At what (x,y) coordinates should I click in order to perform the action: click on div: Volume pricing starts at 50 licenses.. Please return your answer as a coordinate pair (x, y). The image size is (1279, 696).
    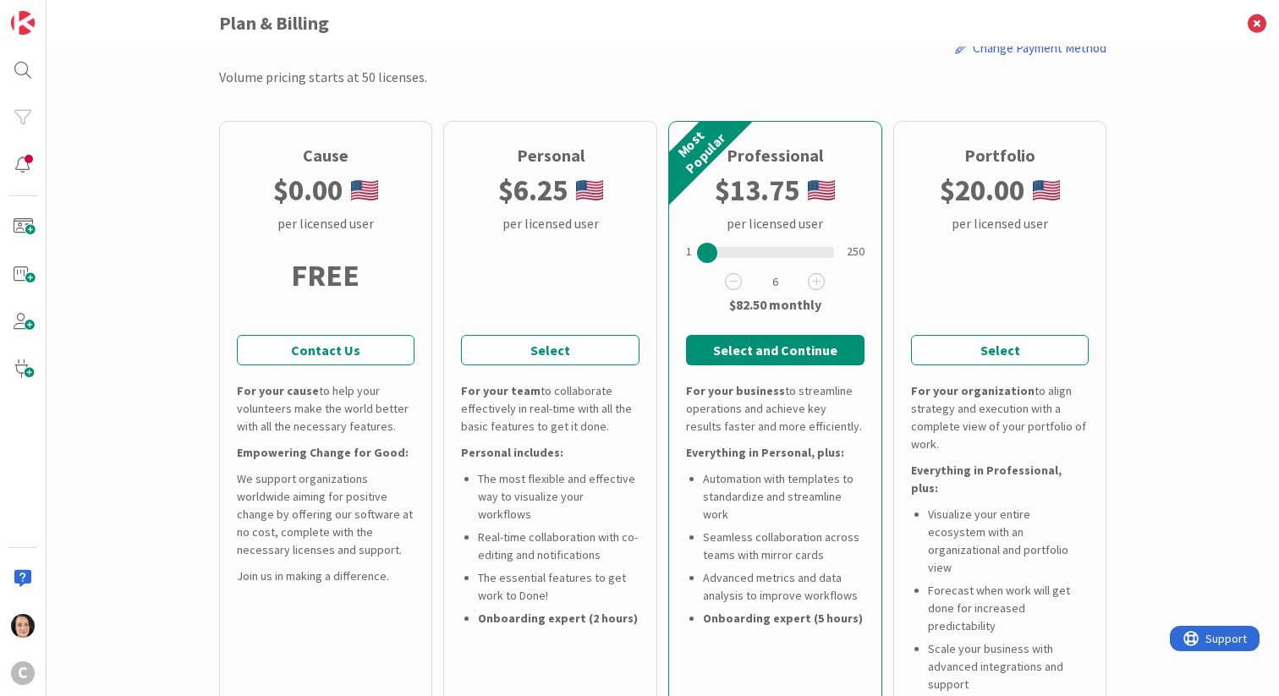
    Looking at the image, I should click on (323, 77).